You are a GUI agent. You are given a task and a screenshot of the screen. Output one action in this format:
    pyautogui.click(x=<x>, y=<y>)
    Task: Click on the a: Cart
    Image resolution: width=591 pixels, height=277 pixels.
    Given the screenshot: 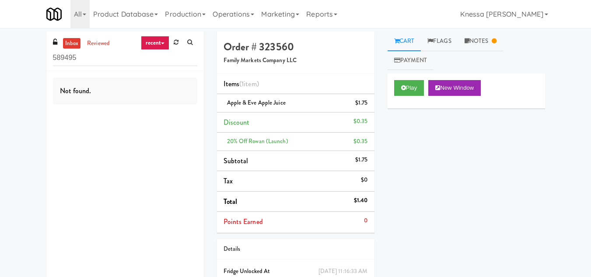 What is the action you would take?
    pyautogui.click(x=404, y=41)
    